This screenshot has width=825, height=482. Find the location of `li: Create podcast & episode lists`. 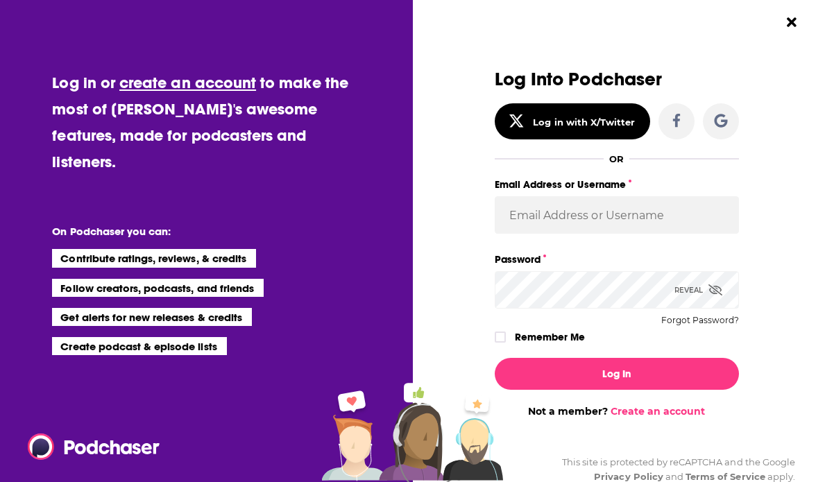

li: Create podcast & episode lists is located at coordinates (139, 346).